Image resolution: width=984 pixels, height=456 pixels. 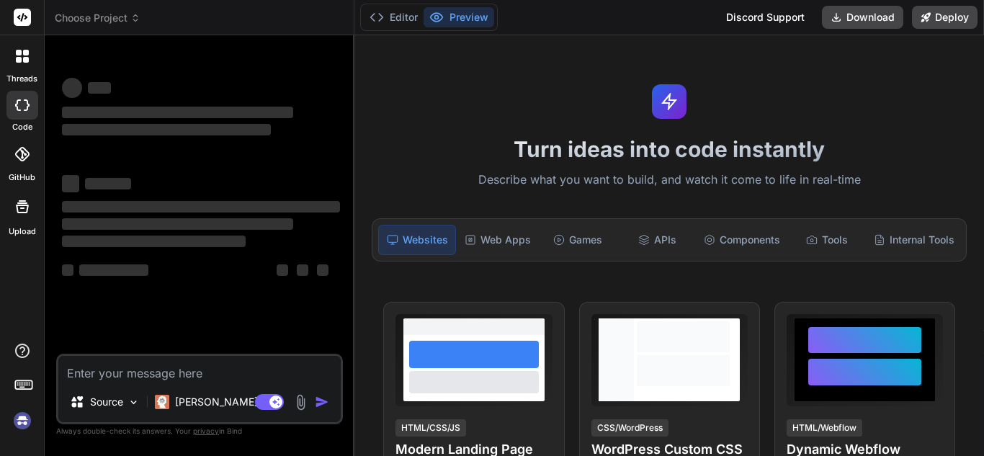 I want to click on span: privacy, so click(x=206, y=431).